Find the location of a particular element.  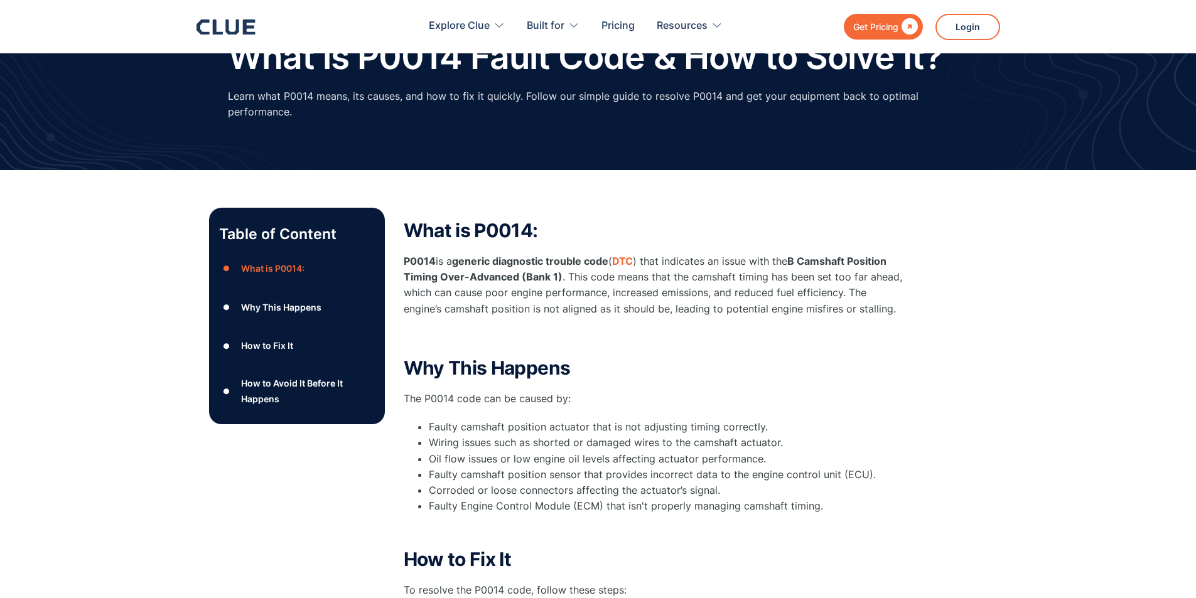

a: ●How to Avoid It Before It Happens is located at coordinates (297, 391).